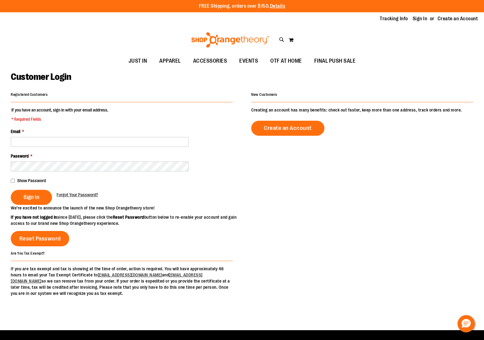  Describe the element at coordinates (77, 195) in the screenshot. I see `a: Forgot Your Password?` at that location.